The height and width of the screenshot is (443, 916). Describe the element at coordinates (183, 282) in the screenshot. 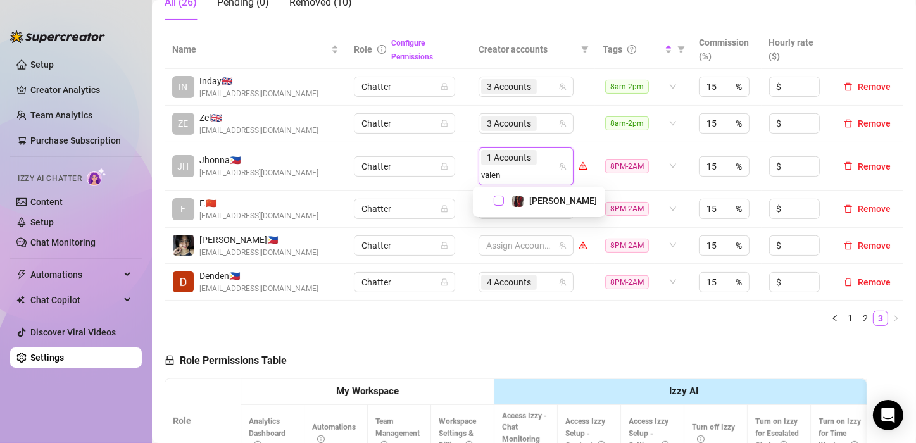

I see `img: Denden` at that location.